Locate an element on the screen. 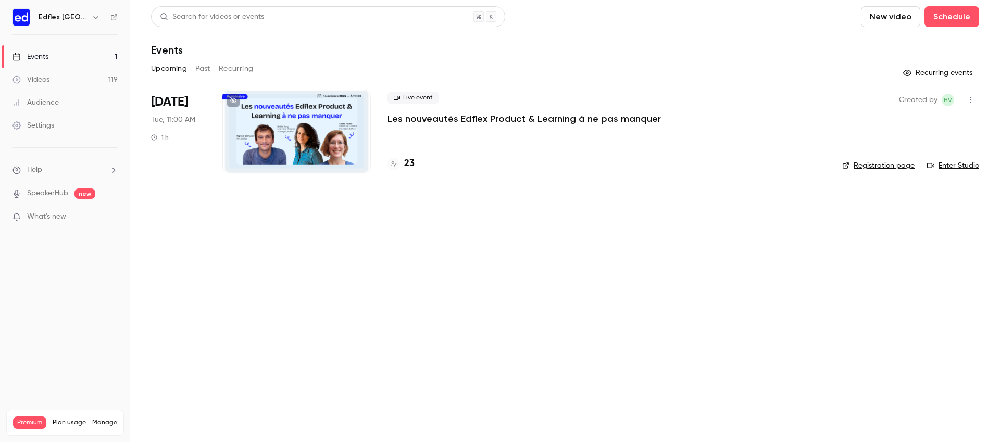 The height and width of the screenshot is (442, 1000). a: Les nouveautés Edflex Product & Learning à ne pas manquer is located at coordinates (524, 119).